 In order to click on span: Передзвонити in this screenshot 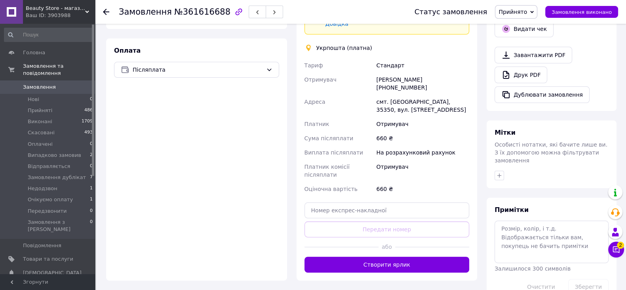, I will do `click(47, 211)`.